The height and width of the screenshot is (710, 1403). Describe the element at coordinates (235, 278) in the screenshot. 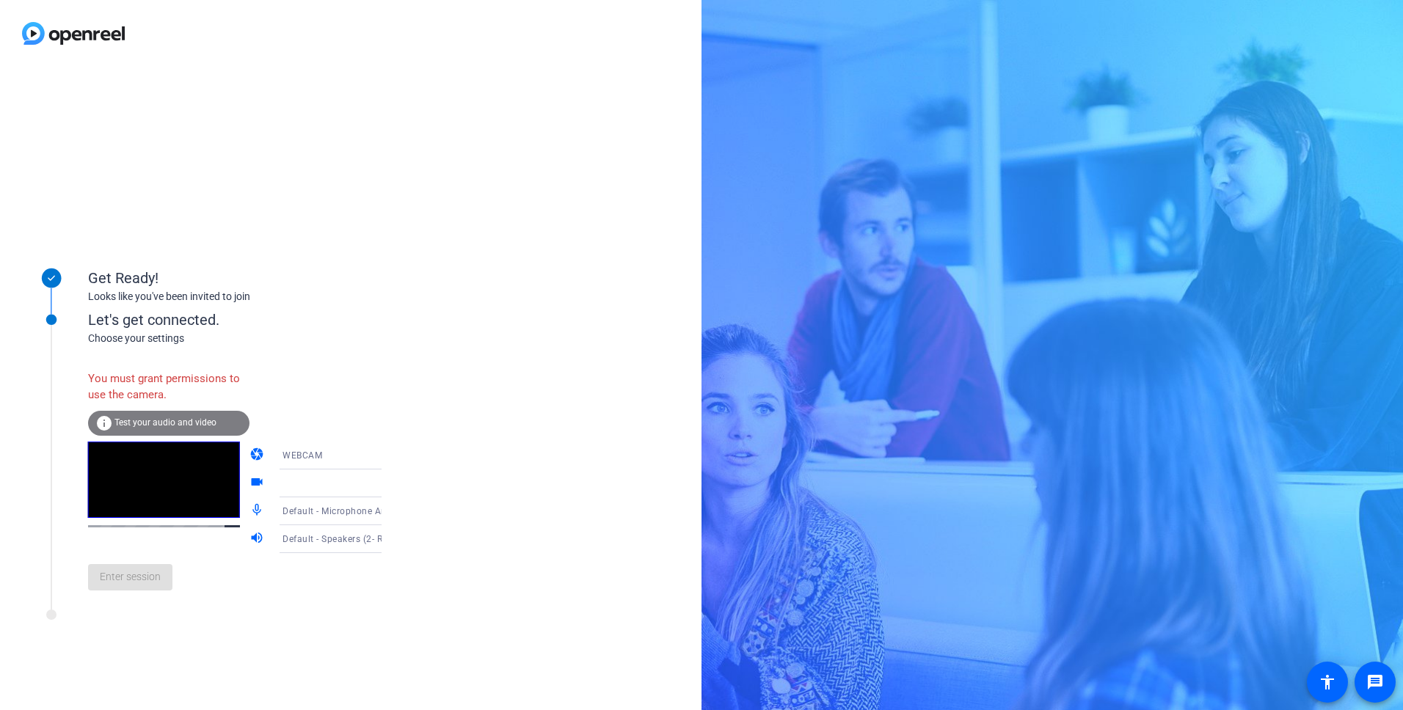

I see `div: Get Ready!` at that location.